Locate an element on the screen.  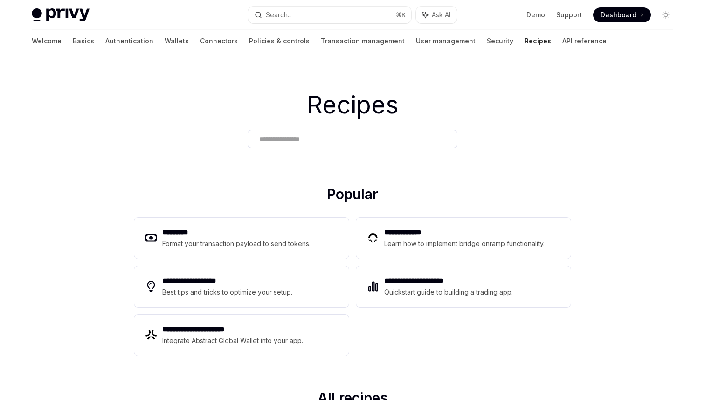
a: API reference is located at coordinates (585, 41).